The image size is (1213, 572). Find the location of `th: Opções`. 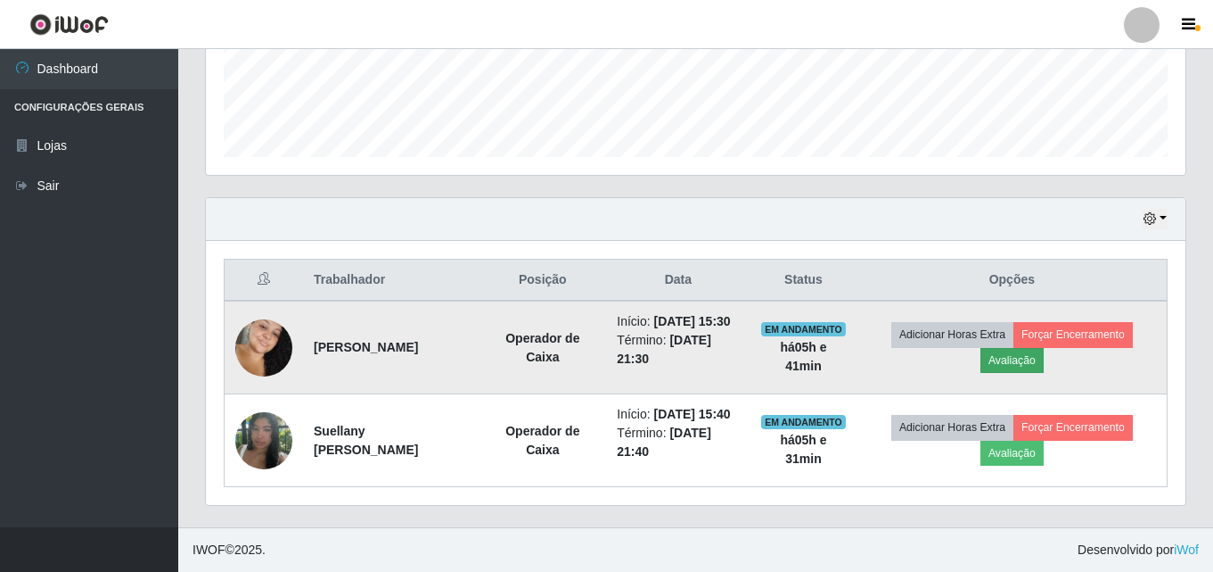

th: Opções is located at coordinates (1013, 280).